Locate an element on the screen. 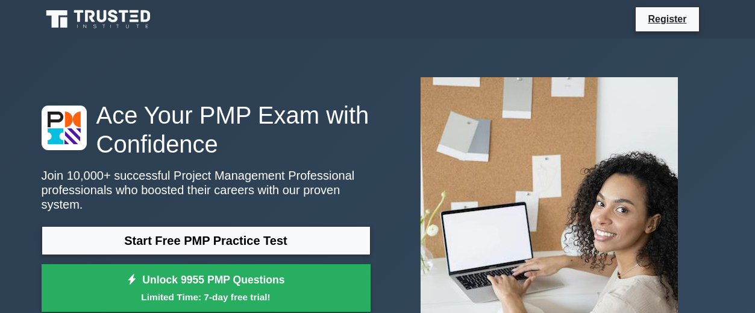 The width and height of the screenshot is (755, 313). a: Unlock 9955 PMP QuestionsLimited Time: 7-day free trial! is located at coordinates (206, 288).